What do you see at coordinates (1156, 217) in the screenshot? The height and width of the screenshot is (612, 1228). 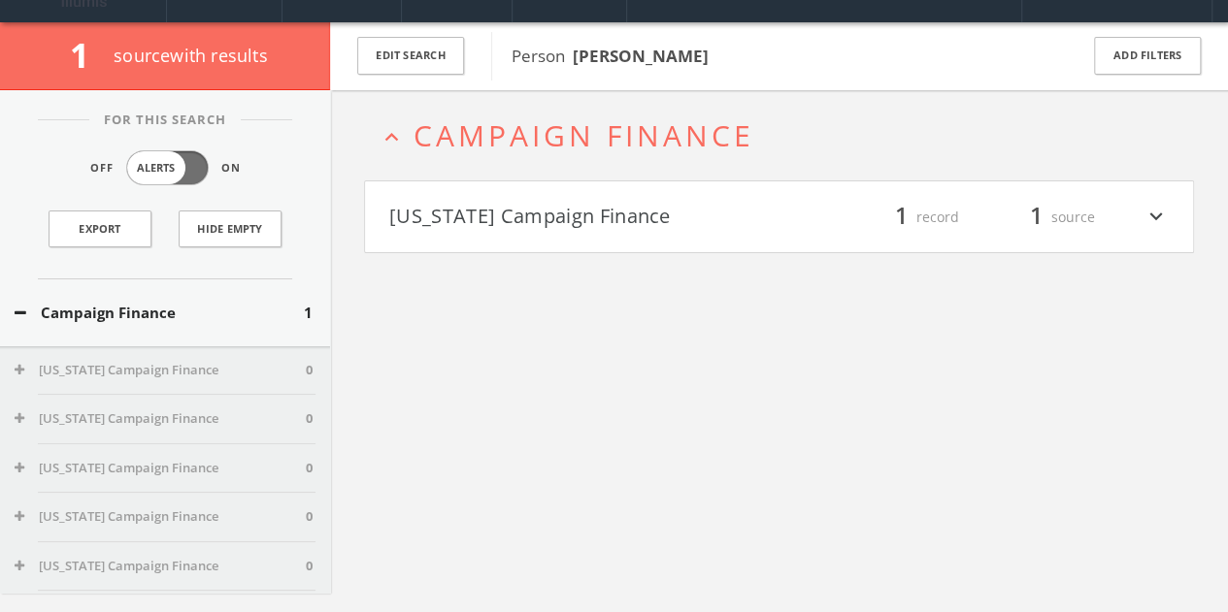 I see `i: expand_more` at bounding box center [1156, 217].